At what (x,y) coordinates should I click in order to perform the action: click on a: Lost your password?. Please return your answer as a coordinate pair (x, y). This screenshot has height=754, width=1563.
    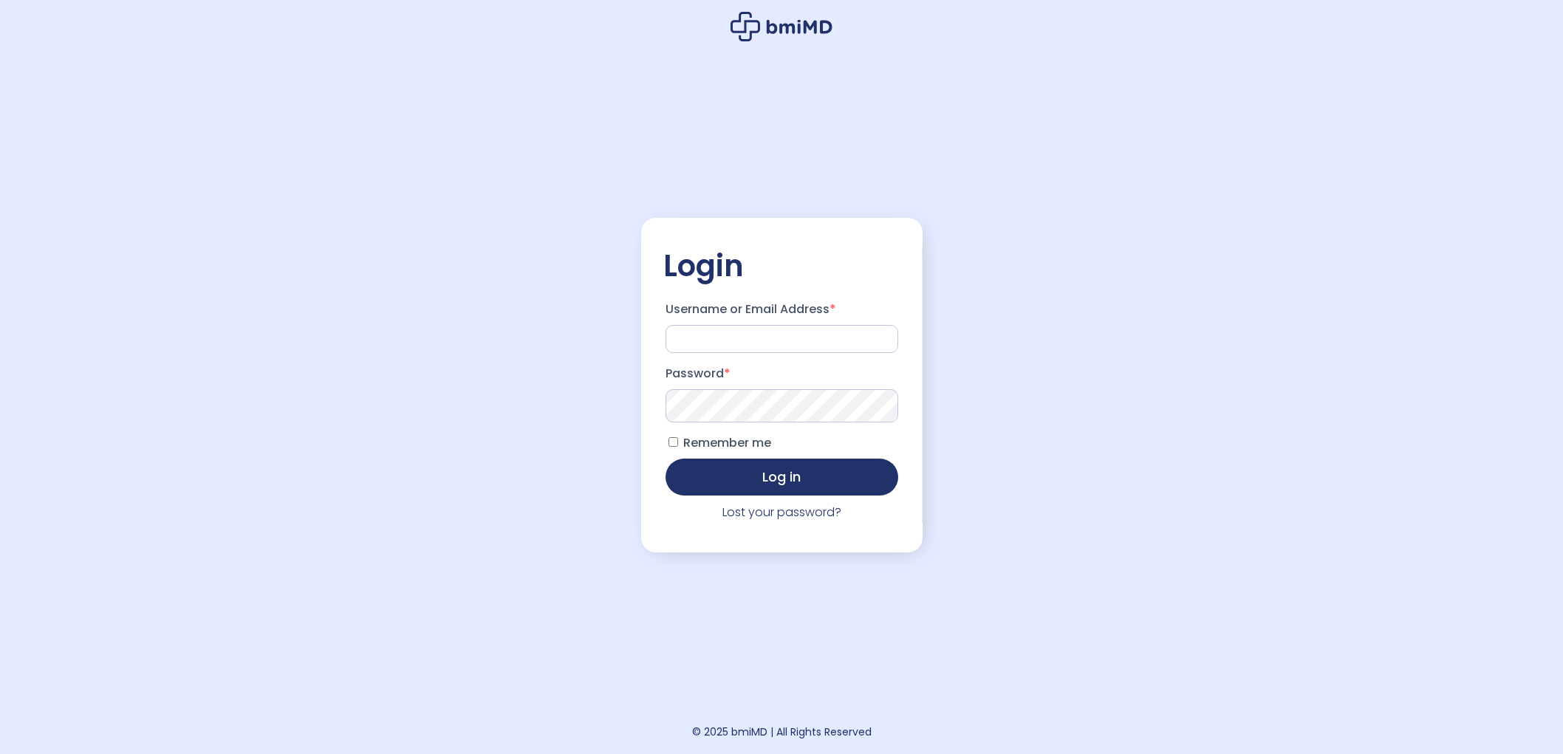
    Looking at the image, I should click on (781, 512).